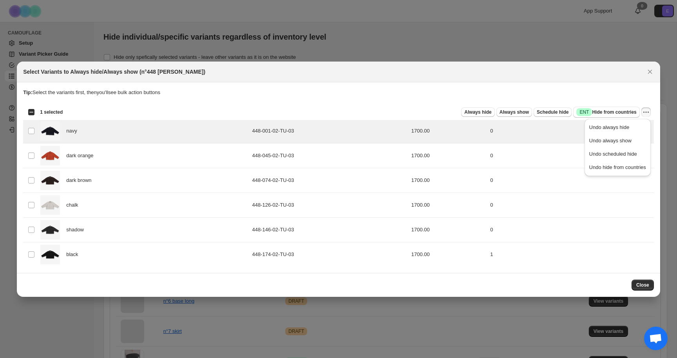  I want to click on button: Always show, so click(514, 112).